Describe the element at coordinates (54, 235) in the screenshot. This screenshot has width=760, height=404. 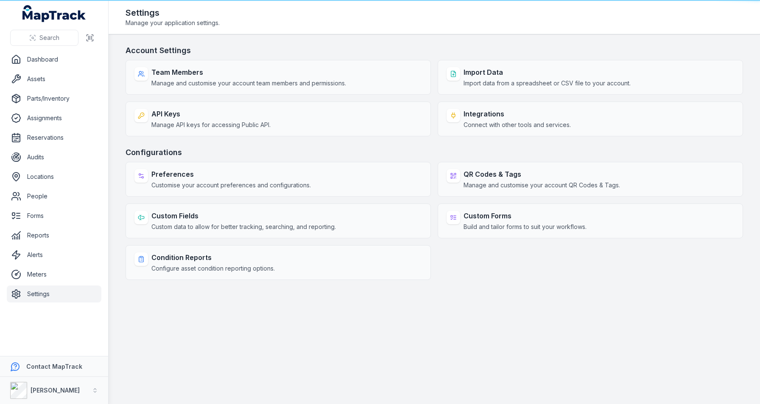
I see `a: Reports` at that location.